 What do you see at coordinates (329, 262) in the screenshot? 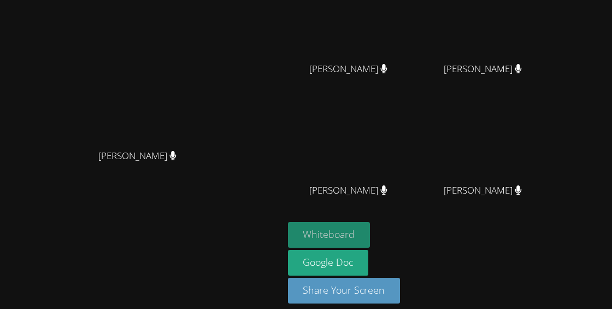
I see `a: Google Doc` at bounding box center [329, 262].